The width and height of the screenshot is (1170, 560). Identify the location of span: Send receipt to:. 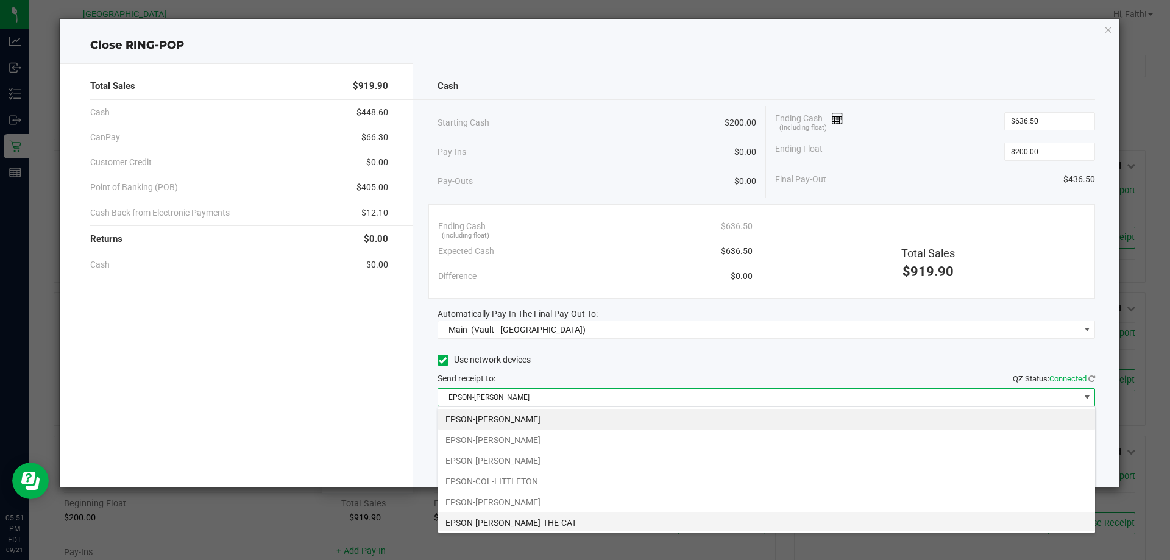
(466, 378).